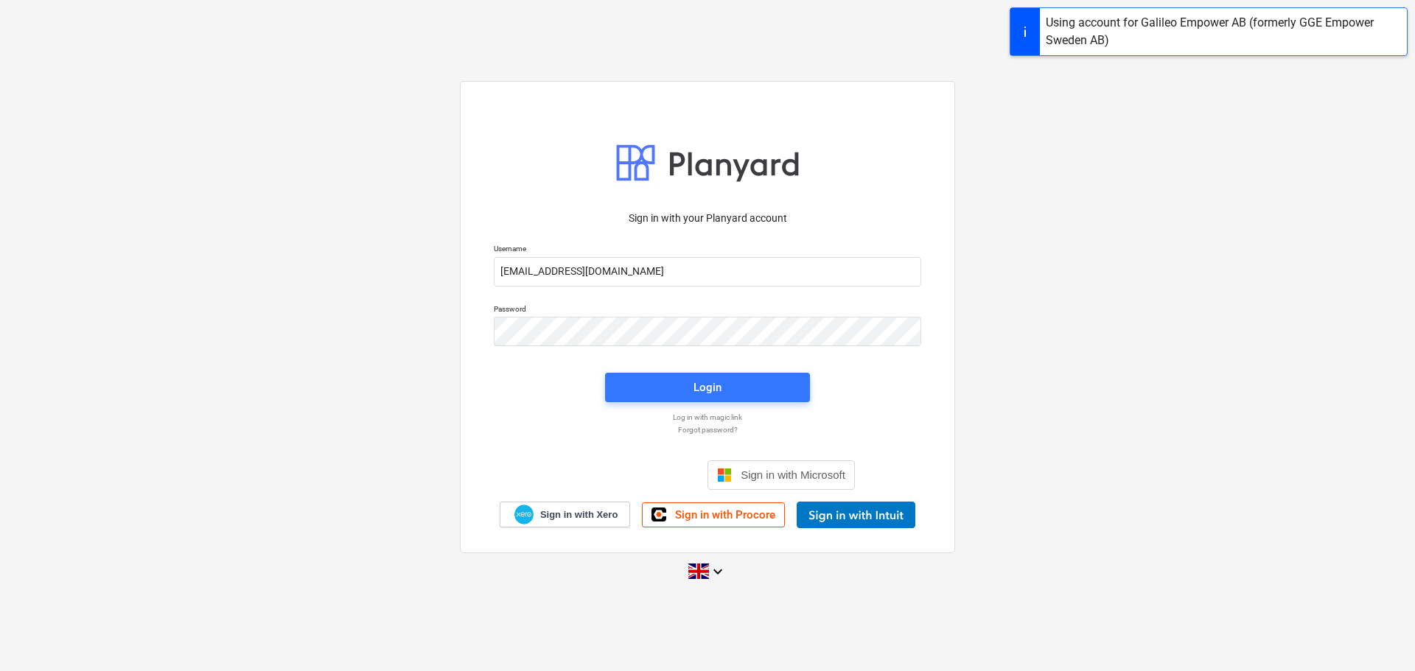  I want to click on i: keyboard_arrow_down, so click(718, 572).